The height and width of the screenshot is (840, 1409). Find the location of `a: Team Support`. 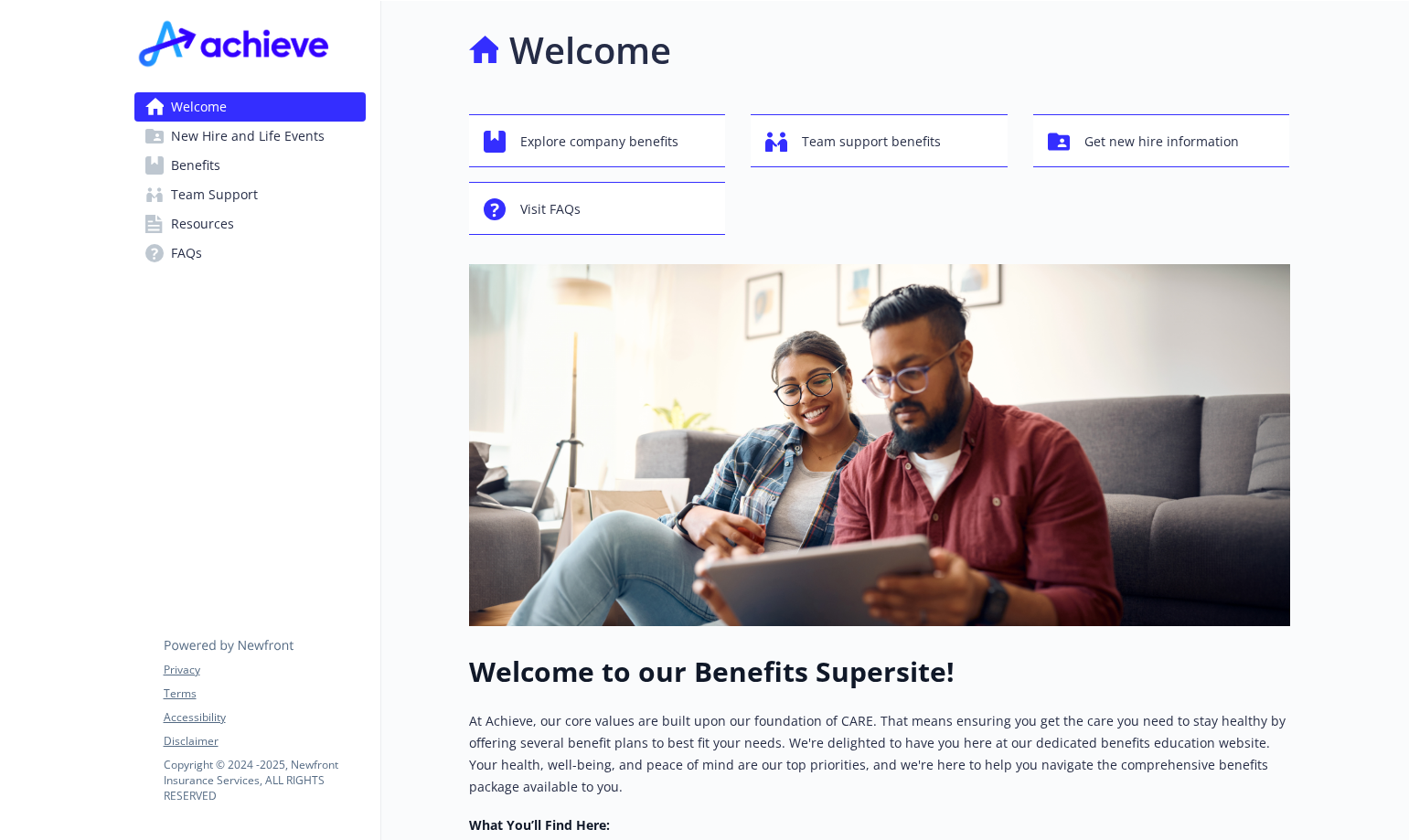

a: Team Support is located at coordinates (249, 194).